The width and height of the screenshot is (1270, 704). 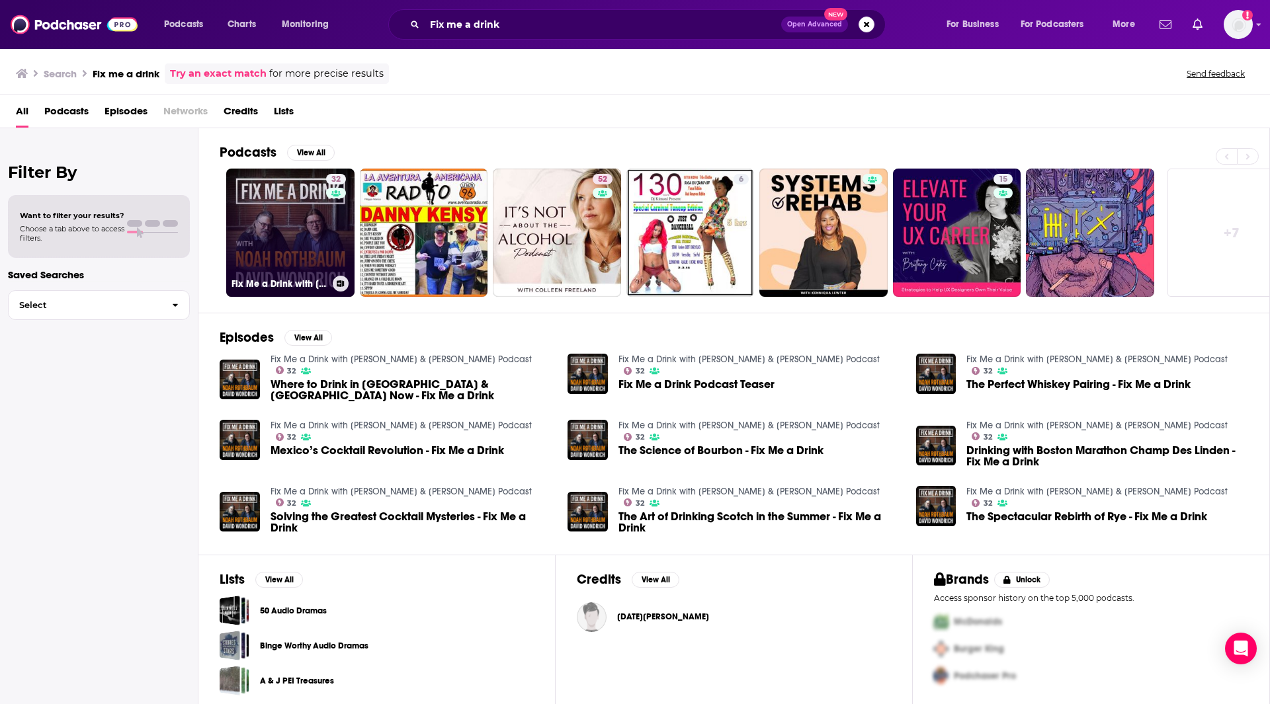 What do you see at coordinates (1216, 73) in the screenshot?
I see `button: Send feedback` at bounding box center [1216, 73].